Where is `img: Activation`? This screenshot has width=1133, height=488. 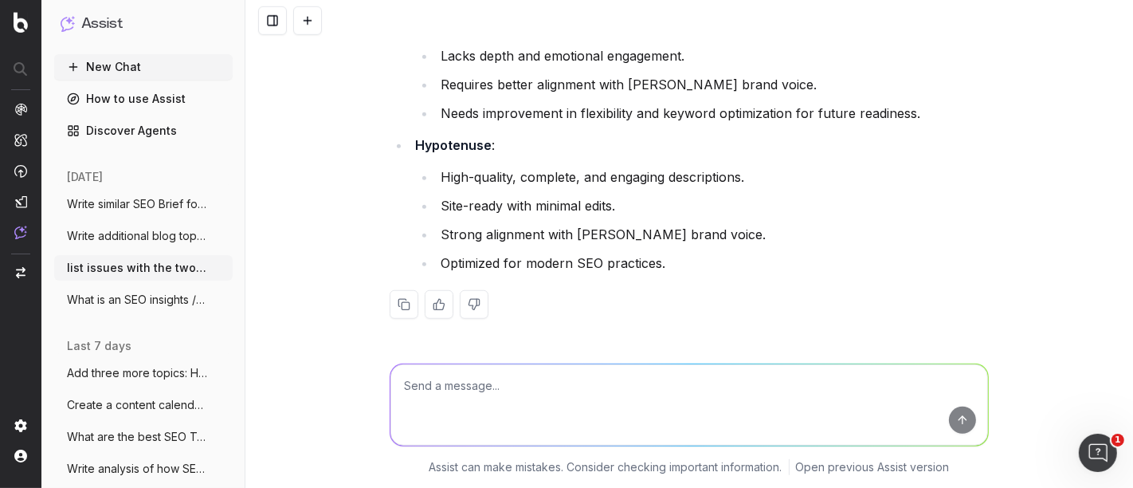 img: Activation is located at coordinates (21, 171).